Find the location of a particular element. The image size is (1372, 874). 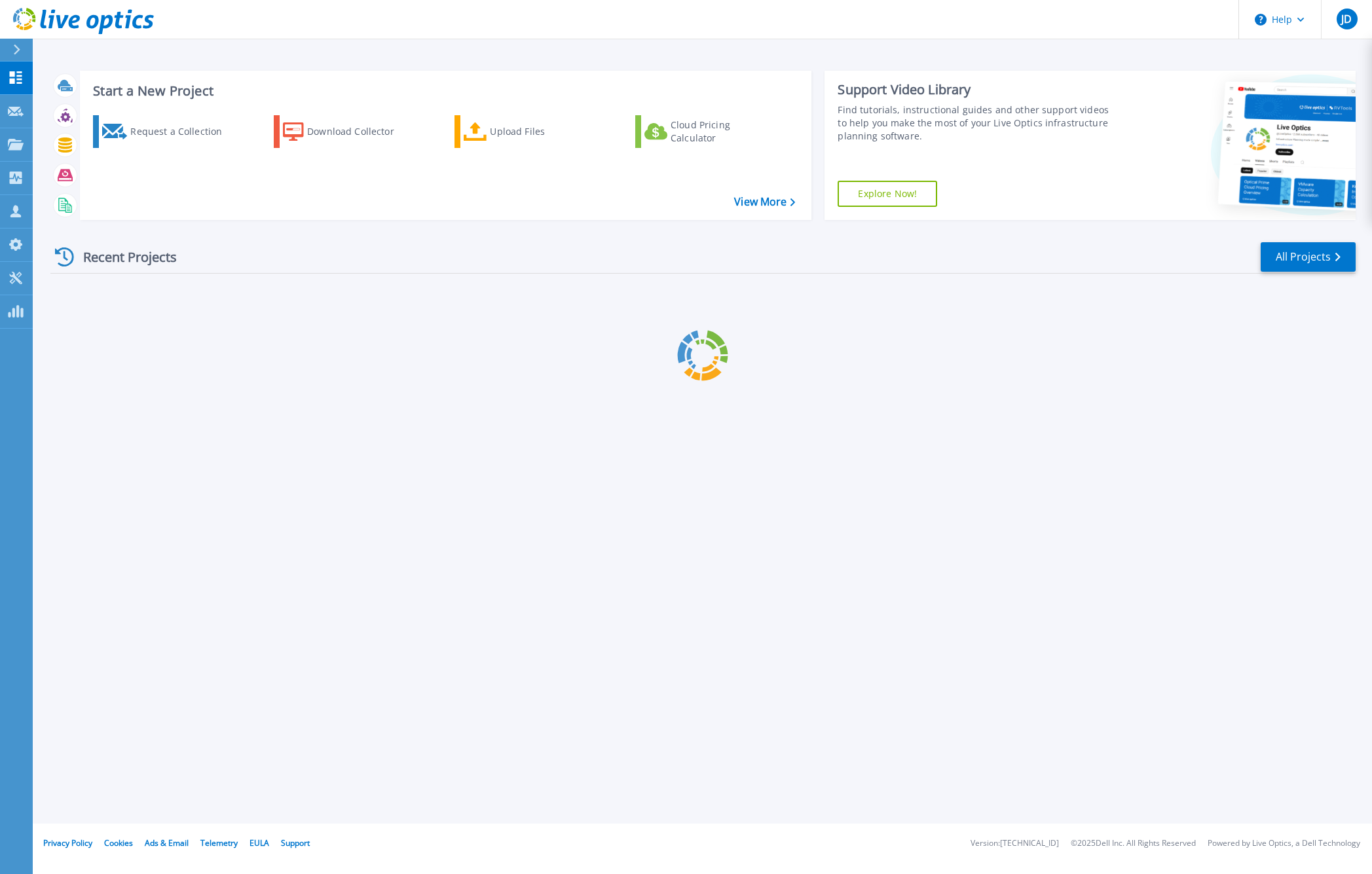

div: Recent Projects is located at coordinates (122, 257).